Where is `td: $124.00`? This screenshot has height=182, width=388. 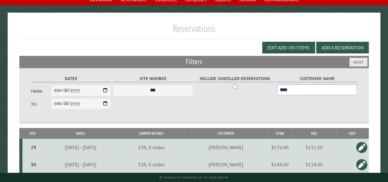 td: $124.00 is located at coordinates (314, 165).